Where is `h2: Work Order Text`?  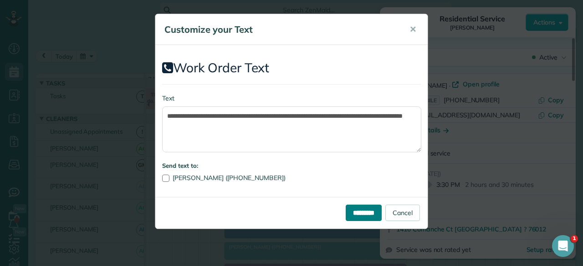 h2: Work Order Text is located at coordinates (291, 68).